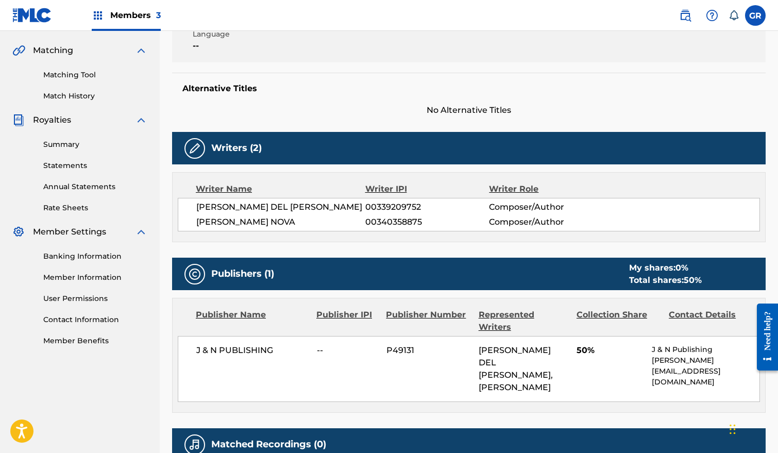  Describe the element at coordinates (665, 268) in the screenshot. I see `div: My shares:` at that location.